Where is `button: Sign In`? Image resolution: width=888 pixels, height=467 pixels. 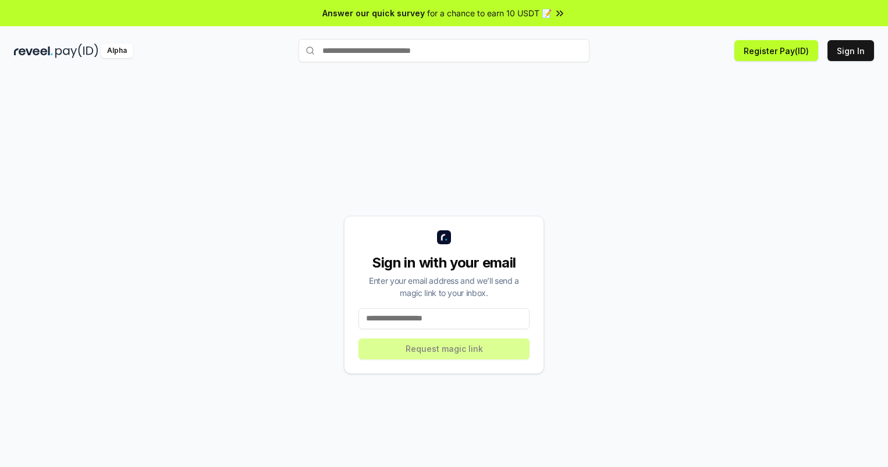 button: Sign In is located at coordinates (850, 51).